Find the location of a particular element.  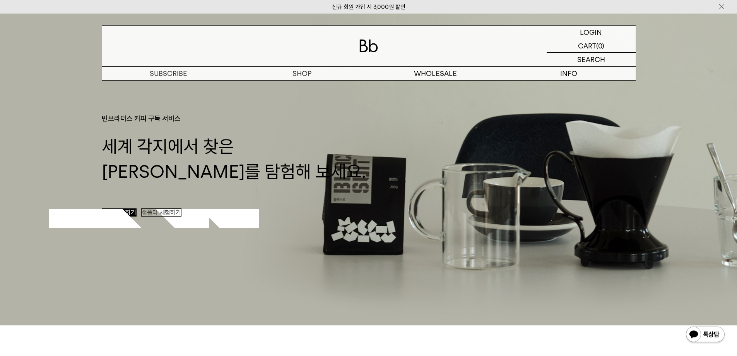

p: LOGIN is located at coordinates (591, 32).